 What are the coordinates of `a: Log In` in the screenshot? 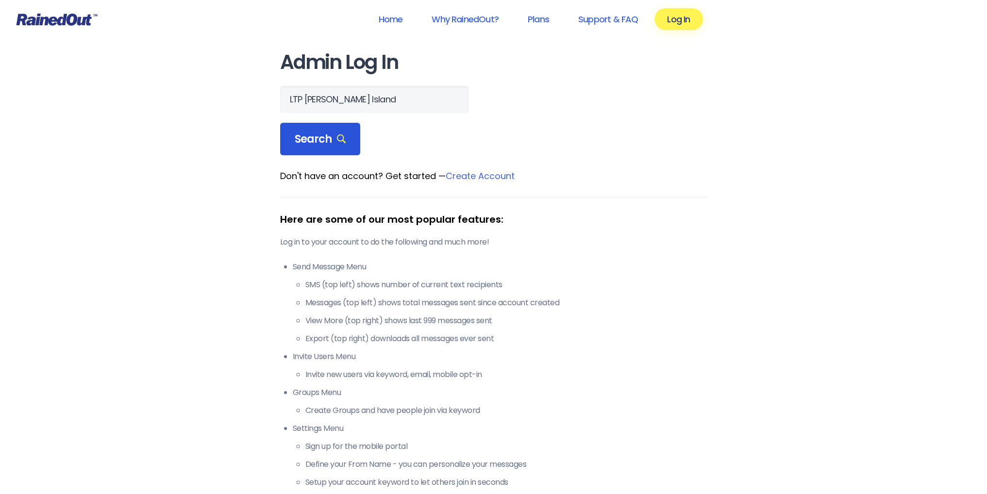 It's located at (678, 19).